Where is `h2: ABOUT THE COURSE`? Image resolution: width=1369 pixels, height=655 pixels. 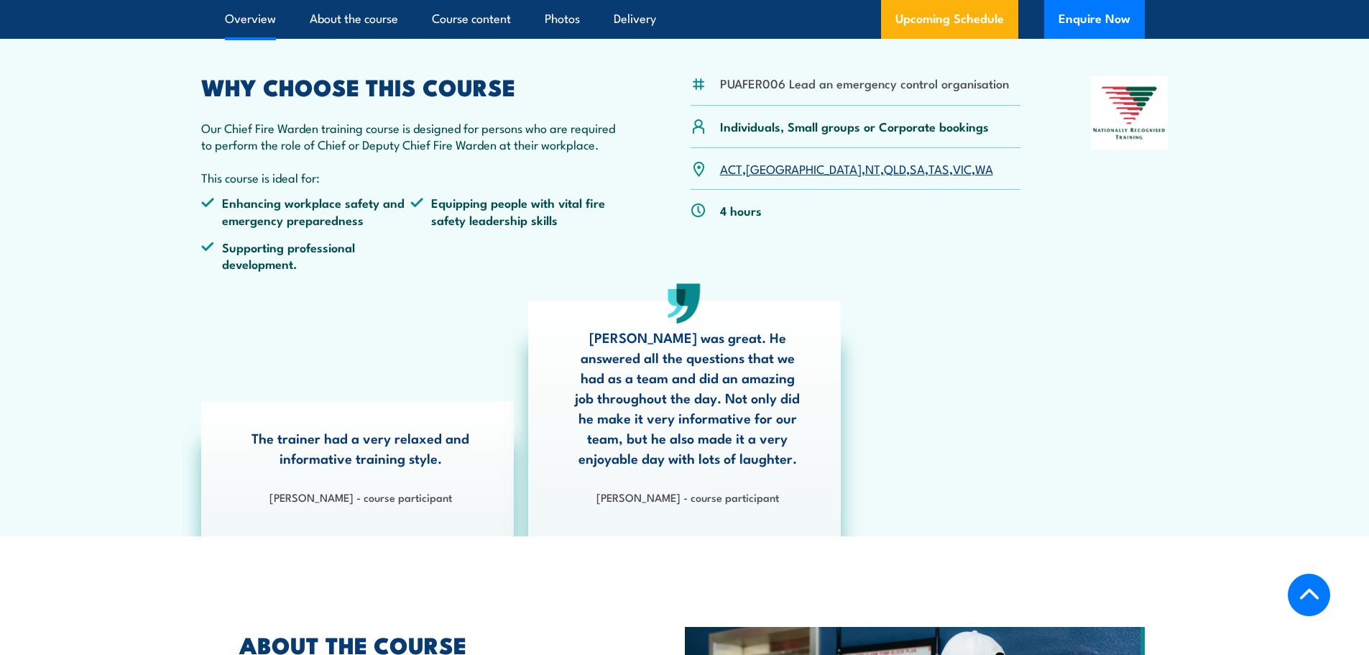
h2: ABOUT THE COURSE is located at coordinates (429, 644).